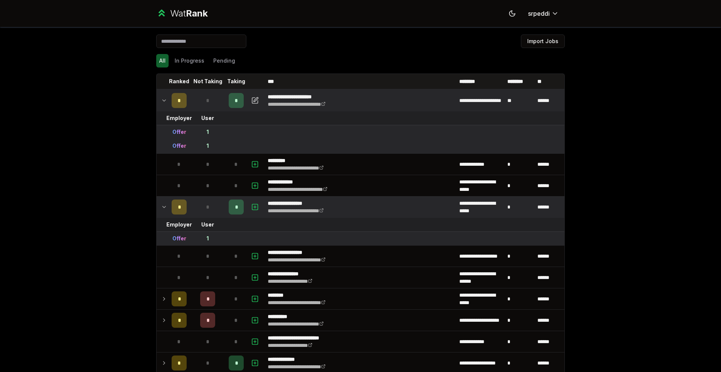 Image resolution: width=721 pixels, height=372 pixels. Describe the element at coordinates (224, 61) in the screenshot. I see `button: Pending` at that location.